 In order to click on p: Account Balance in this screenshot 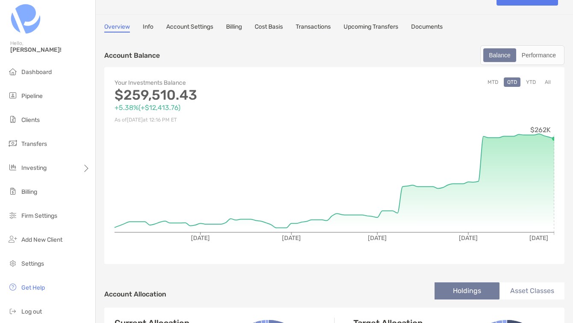, I will do `click(132, 55)`.